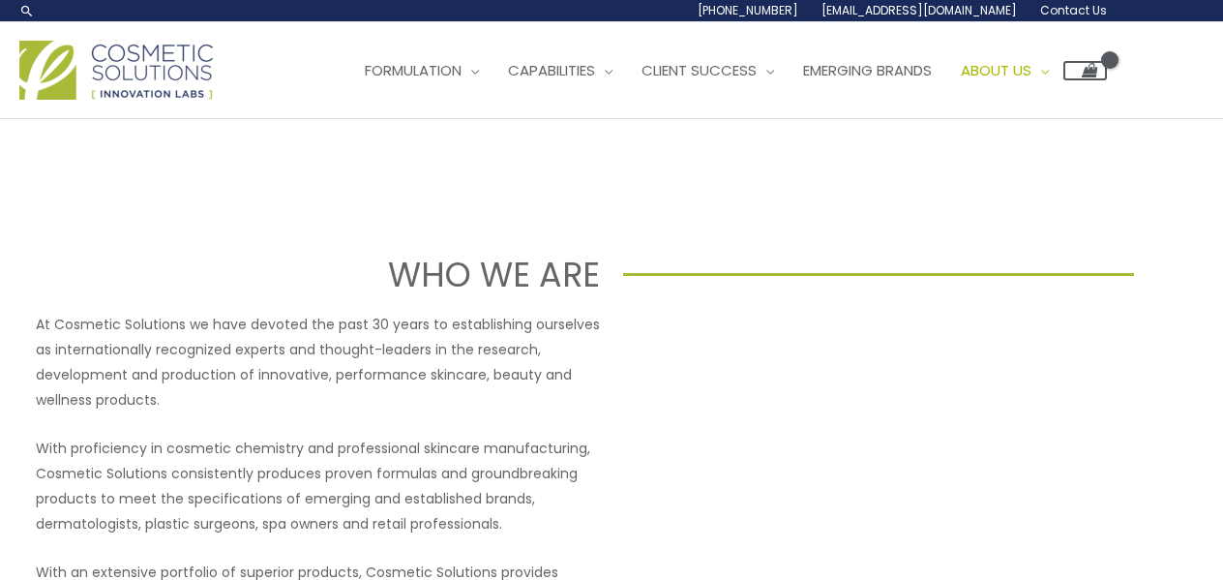 The height and width of the screenshot is (580, 1223). I want to click on span: Contact Us, so click(1073, 10).